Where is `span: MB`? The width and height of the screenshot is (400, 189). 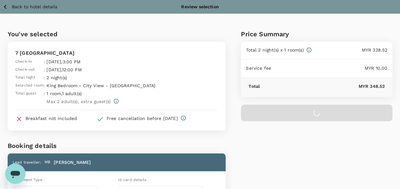
span: MB is located at coordinates (47, 162).